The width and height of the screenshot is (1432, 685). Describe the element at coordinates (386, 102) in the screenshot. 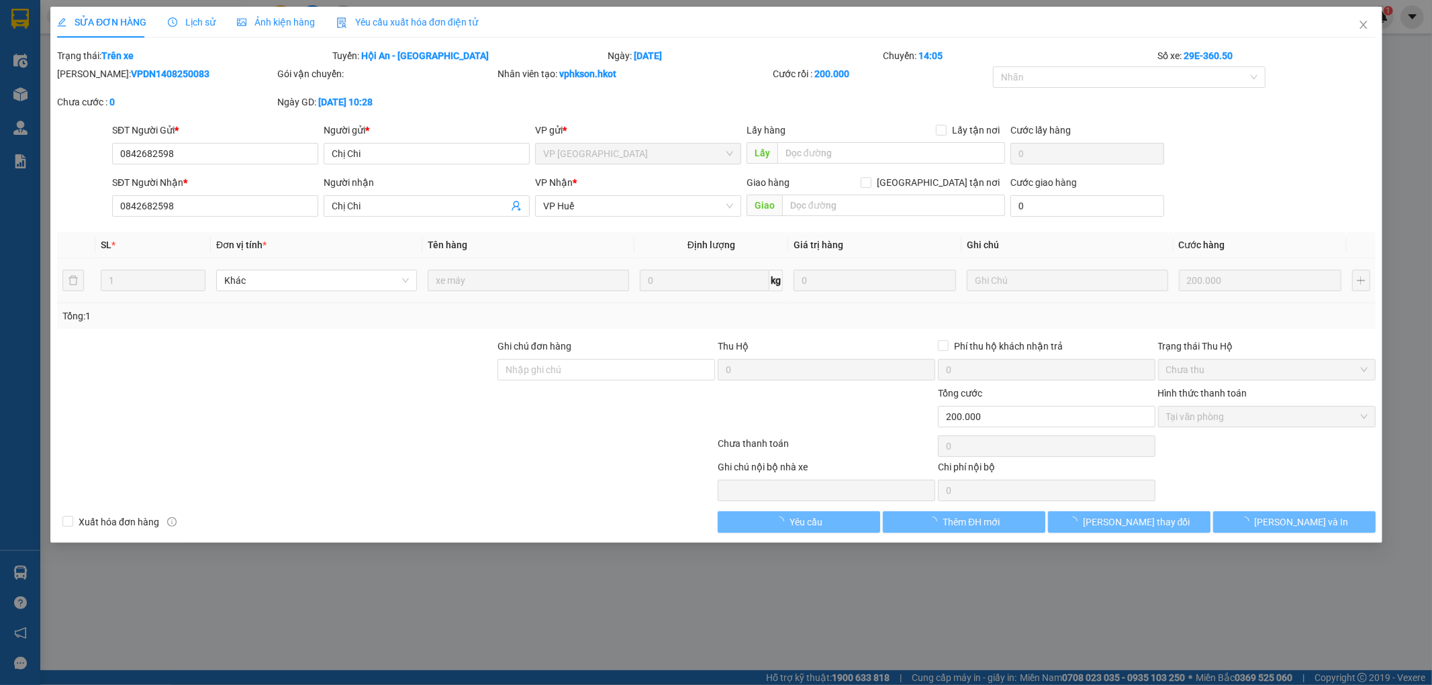

I see `div: Ngày GD:` at that location.